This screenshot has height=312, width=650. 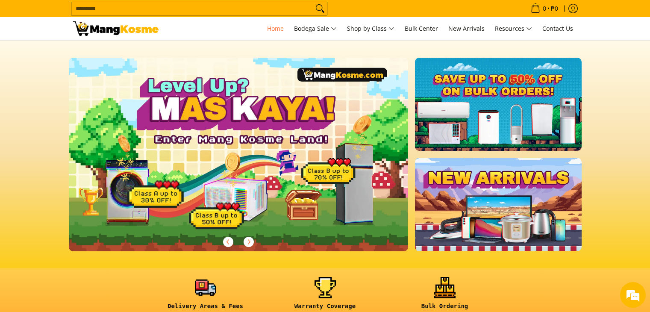 What do you see at coordinates (466, 29) in the screenshot?
I see `a: New Arrivals` at bounding box center [466, 29].